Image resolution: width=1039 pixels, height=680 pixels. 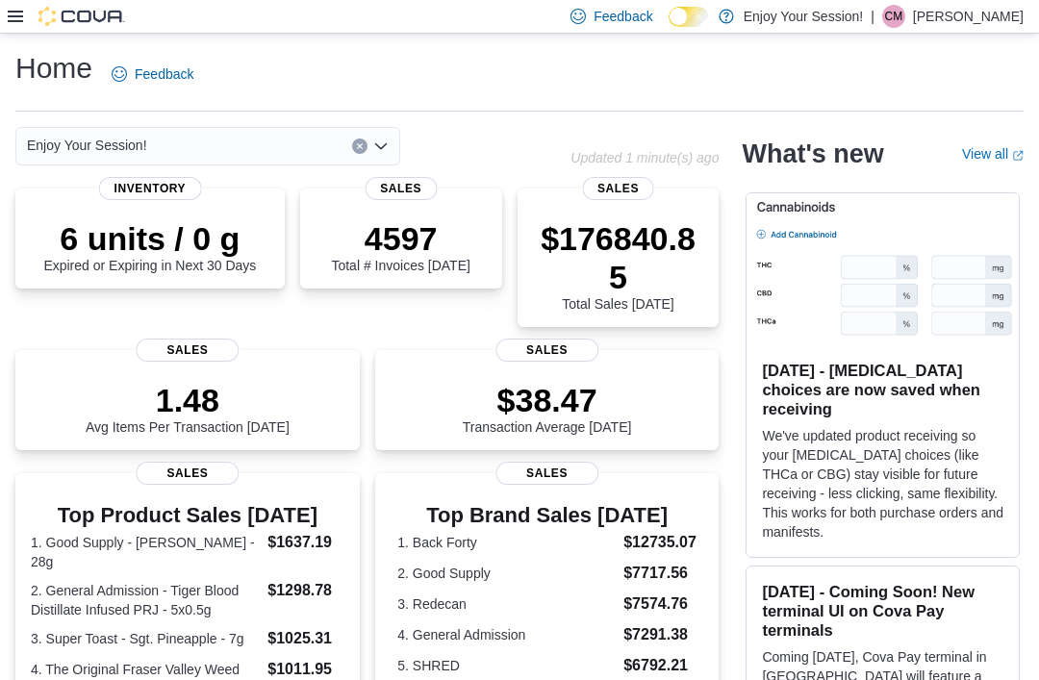 I want to click on p: 4597, so click(x=400, y=239).